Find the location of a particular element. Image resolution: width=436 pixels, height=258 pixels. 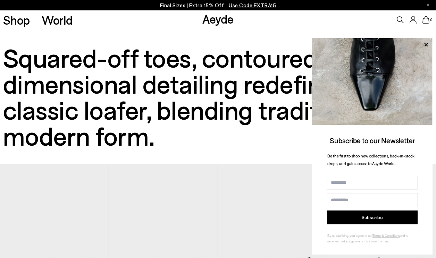

span: 0 is located at coordinates (431, 20).